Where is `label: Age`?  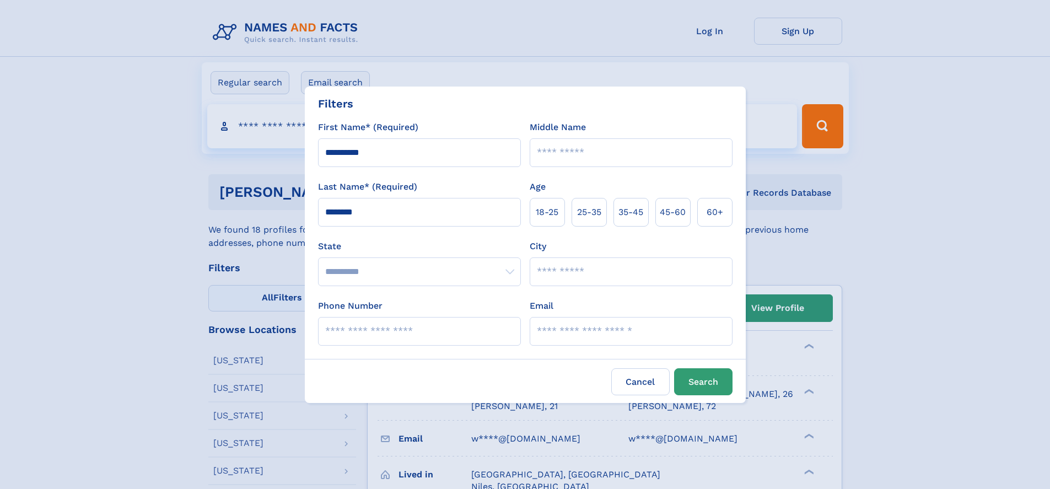
label: Age is located at coordinates (537, 187).